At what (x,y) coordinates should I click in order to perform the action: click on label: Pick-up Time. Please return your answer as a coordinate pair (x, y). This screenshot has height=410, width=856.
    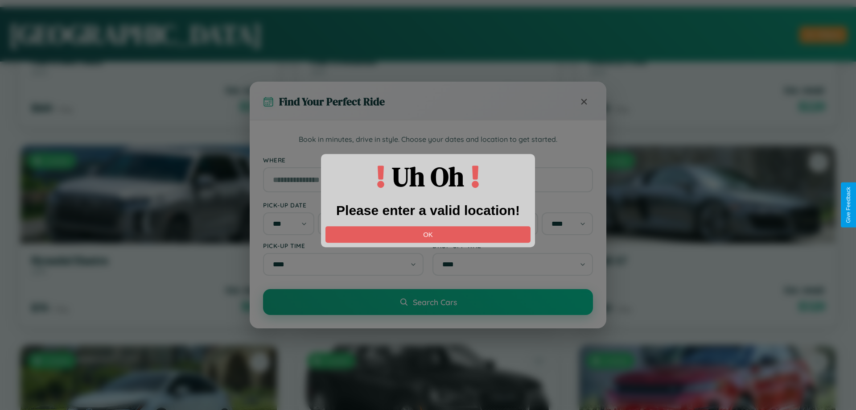
    Looking at the image, I should click on (343, 245).